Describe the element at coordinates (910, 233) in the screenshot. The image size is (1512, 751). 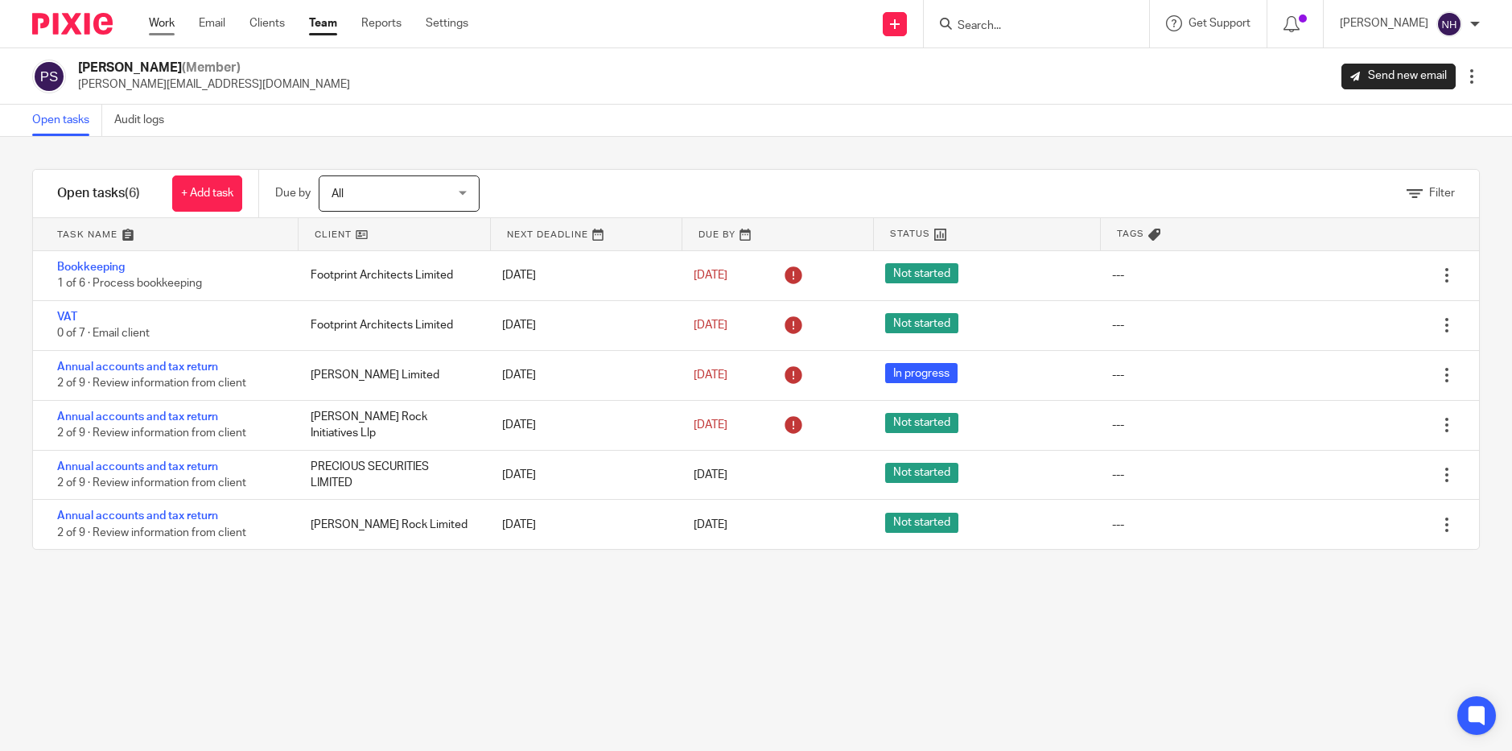
I see `span: Status` at that location.